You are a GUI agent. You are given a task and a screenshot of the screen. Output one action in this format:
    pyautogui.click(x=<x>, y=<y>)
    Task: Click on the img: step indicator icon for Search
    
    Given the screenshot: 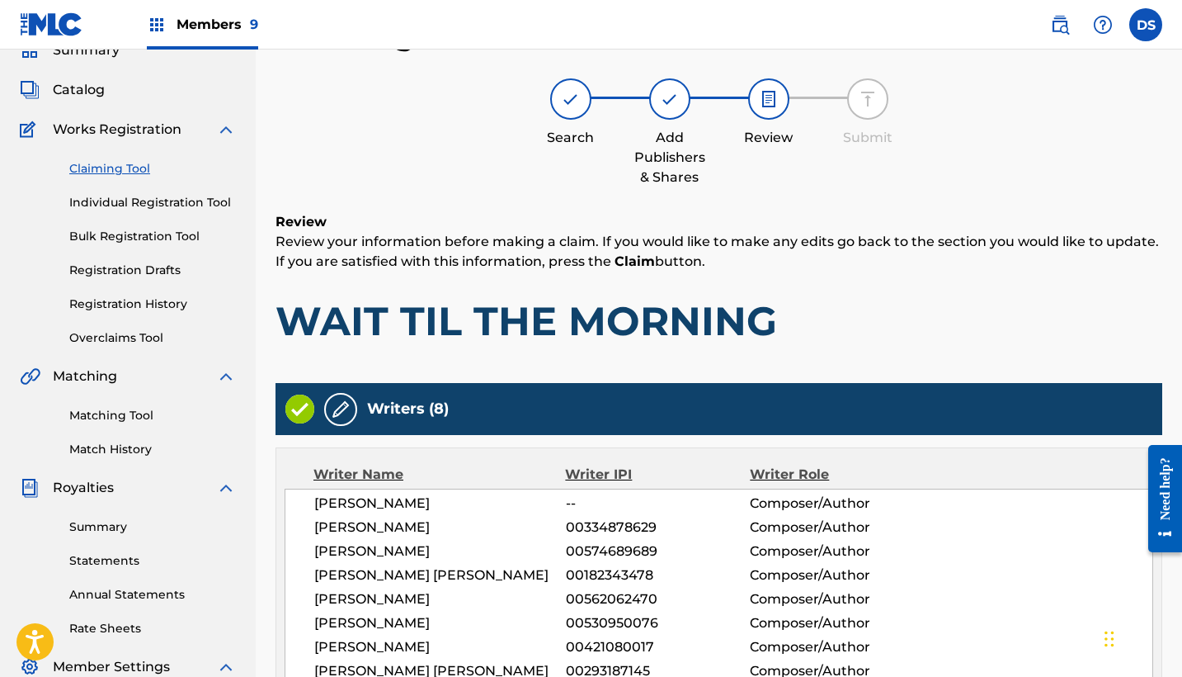 What is the action you would take?
    pyautogui.click(x=571, y=99)
    